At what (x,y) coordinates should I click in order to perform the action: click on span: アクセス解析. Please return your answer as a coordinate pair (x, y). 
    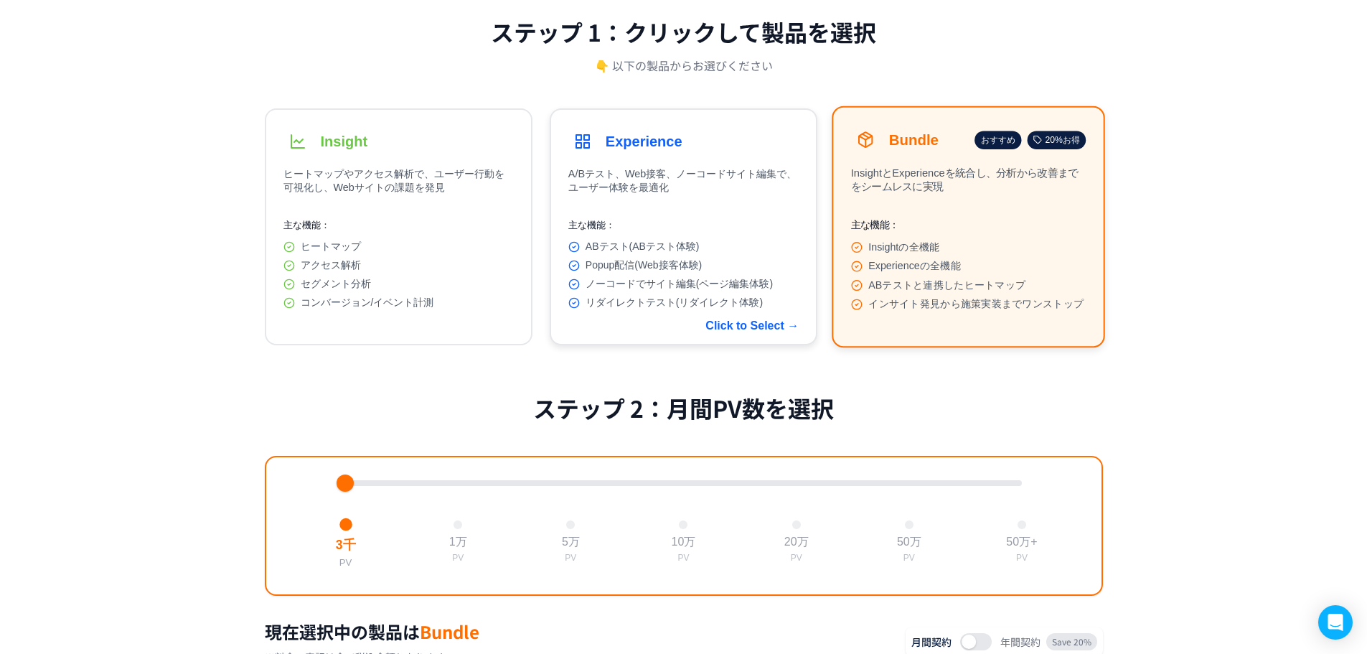
    Looking at the image, I should click on (331, 266).